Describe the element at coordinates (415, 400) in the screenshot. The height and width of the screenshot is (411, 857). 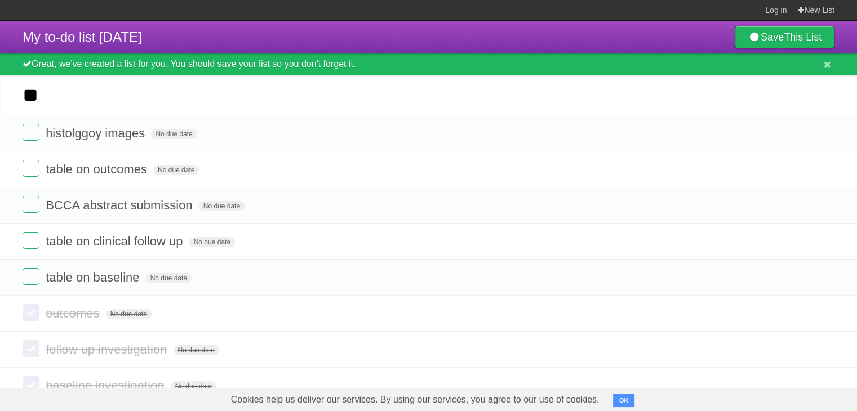
I see `span: Cookies help us deliver our services. By using our services, you agree to our use of cookies.` at that location.